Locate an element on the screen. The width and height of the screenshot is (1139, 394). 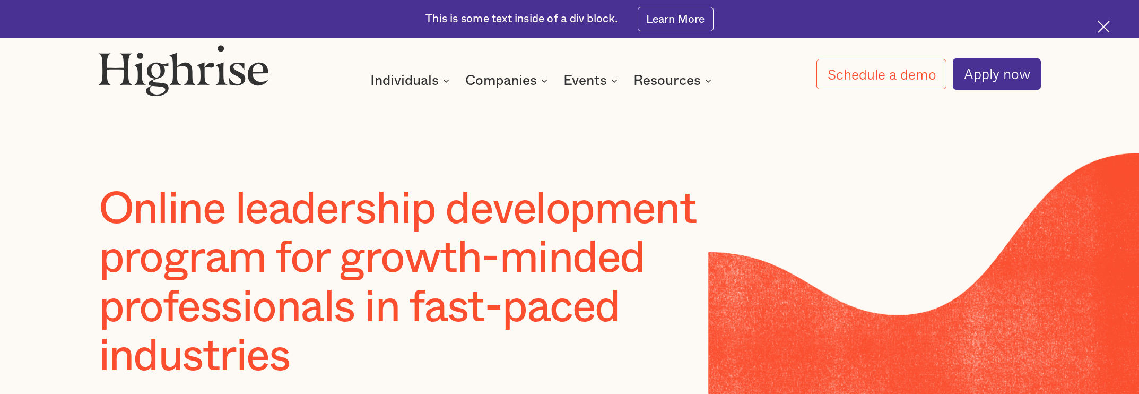
a: Schedule a demo is located at coordinates (881, 74).